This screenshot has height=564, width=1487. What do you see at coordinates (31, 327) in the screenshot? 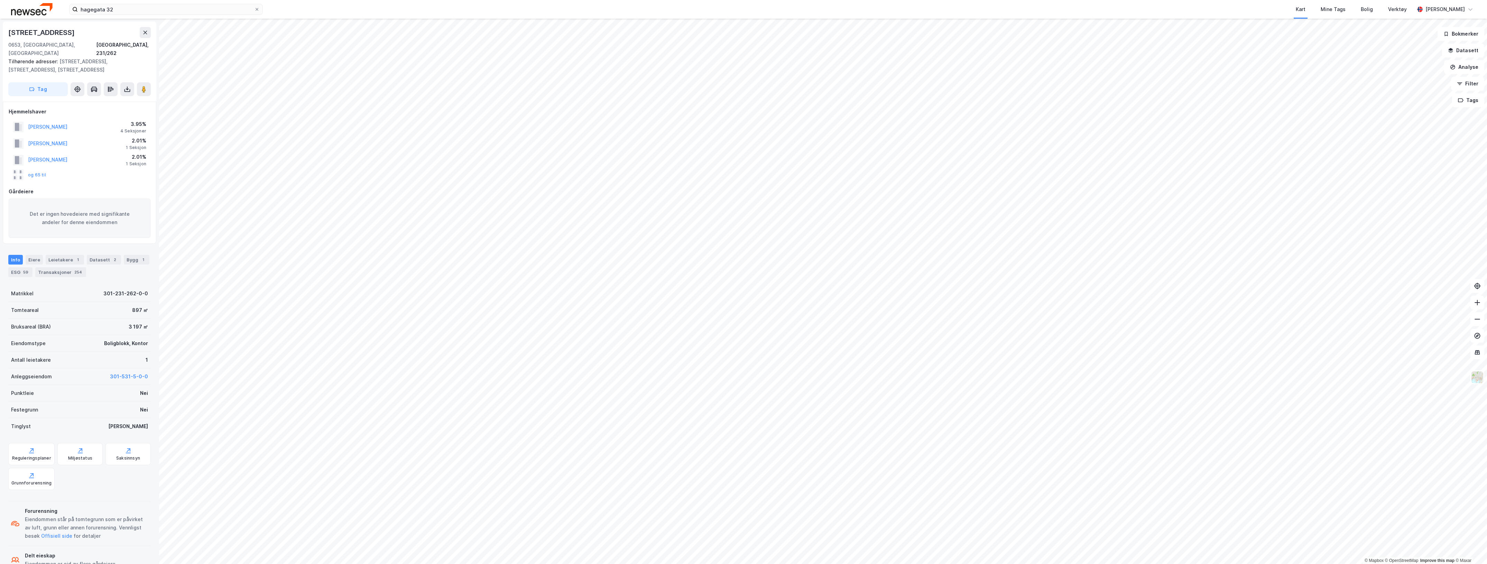
I see `div: Bruksareal (BRA)` at bounding box center [31, 327].